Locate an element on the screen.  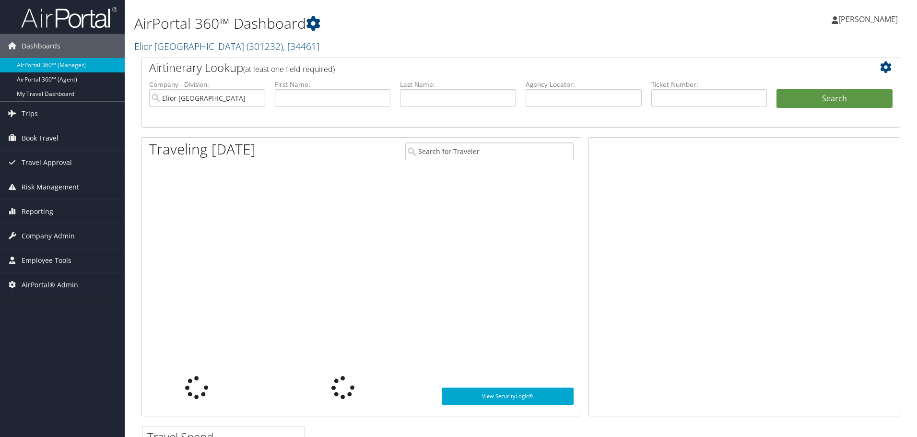
label: Ticket Number: is located at coordinates (709, 84).